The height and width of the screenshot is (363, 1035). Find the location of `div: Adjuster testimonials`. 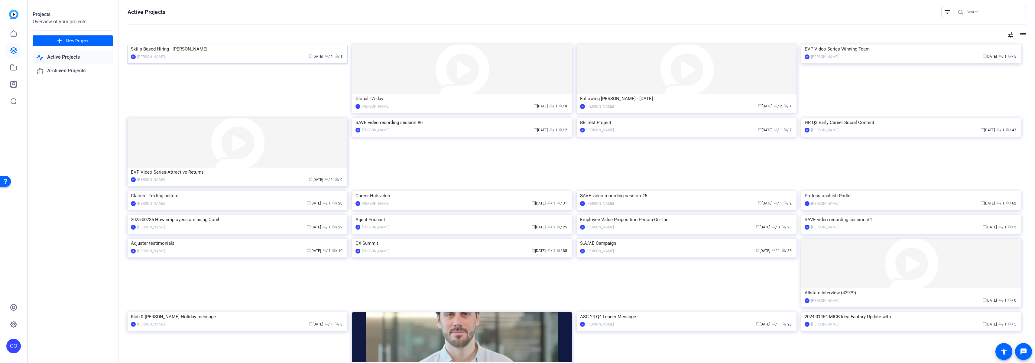

div: Adjuster testimonials is located at coordinates (237, 243).